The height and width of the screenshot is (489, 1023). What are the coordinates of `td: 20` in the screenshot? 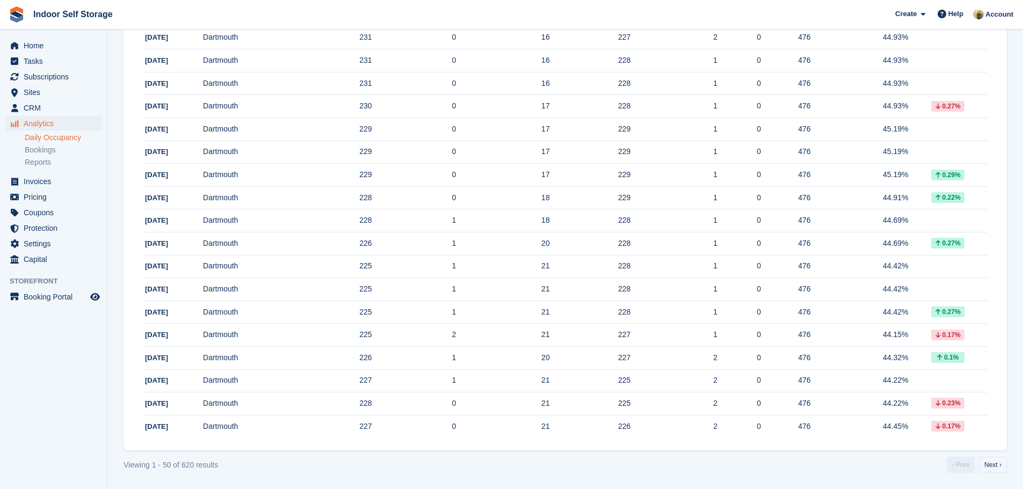 It's located at (503, 358).